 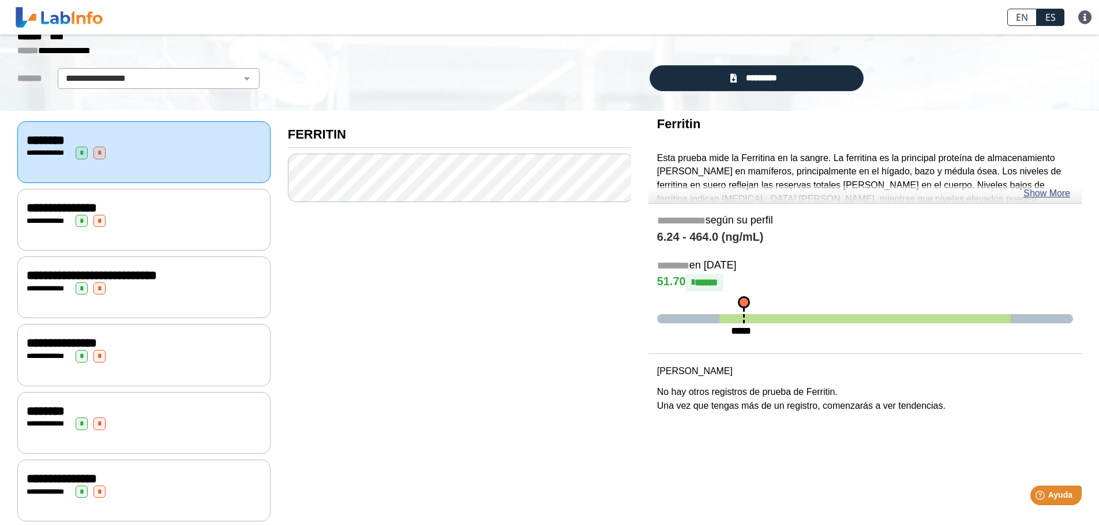 What do you see at coordinates (1051, 17) in the screenshot?
I see `a: ES` at bounding box center [1051, 17].